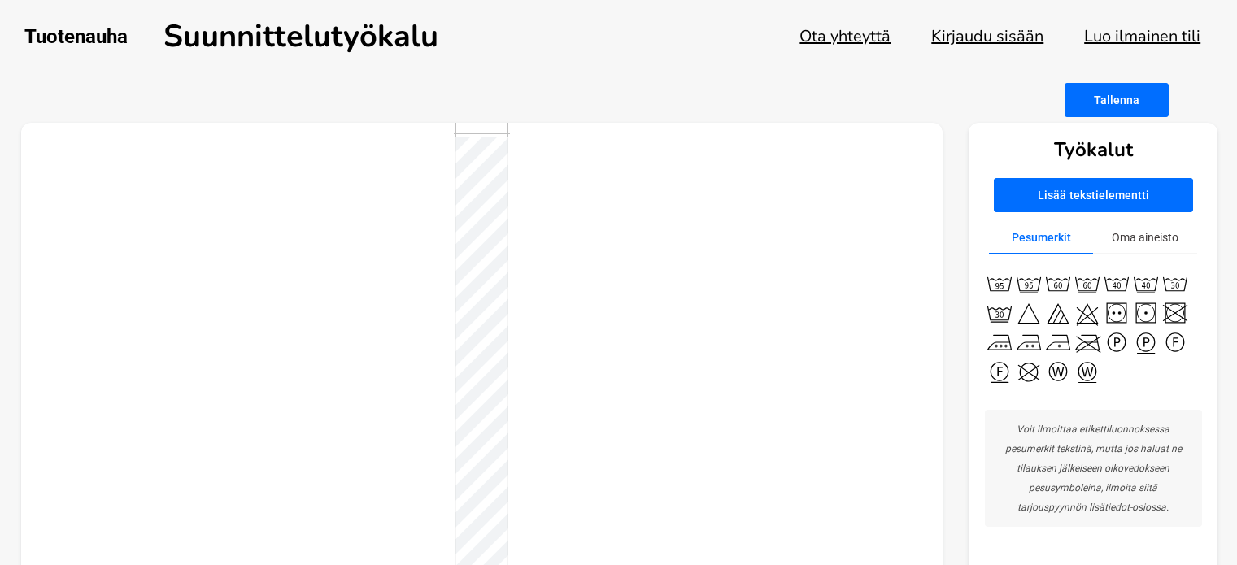 Image resolution: width=1237 pixels, height=565 pixels. Describe the element at coordinates (1117, 100) in the screenshot. I see `button: Tallenna` at that location.